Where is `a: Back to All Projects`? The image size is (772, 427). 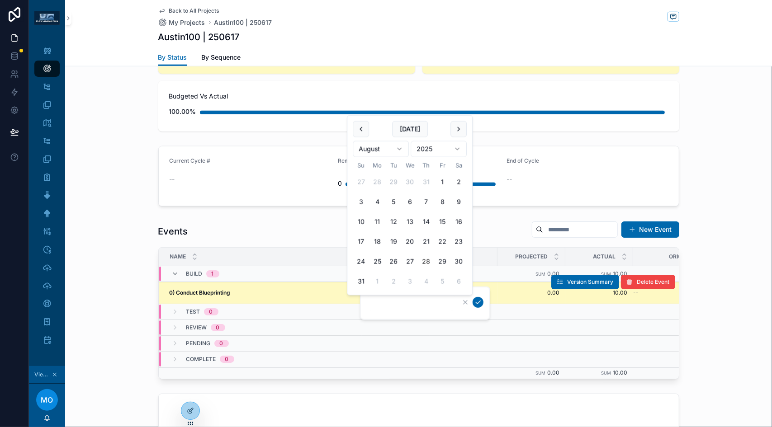
a: Back to All Projects is located at coordinates (189, 11).